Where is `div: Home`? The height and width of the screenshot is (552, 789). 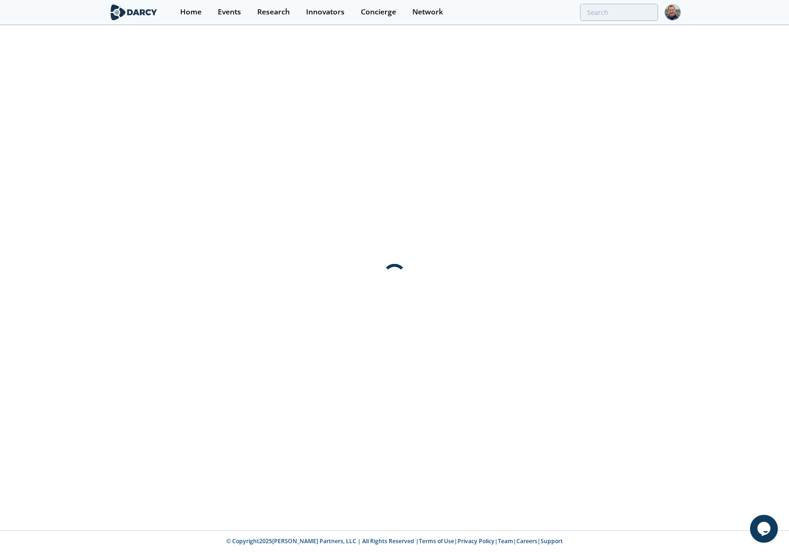 div: Home is located at coordinates (191, 12).